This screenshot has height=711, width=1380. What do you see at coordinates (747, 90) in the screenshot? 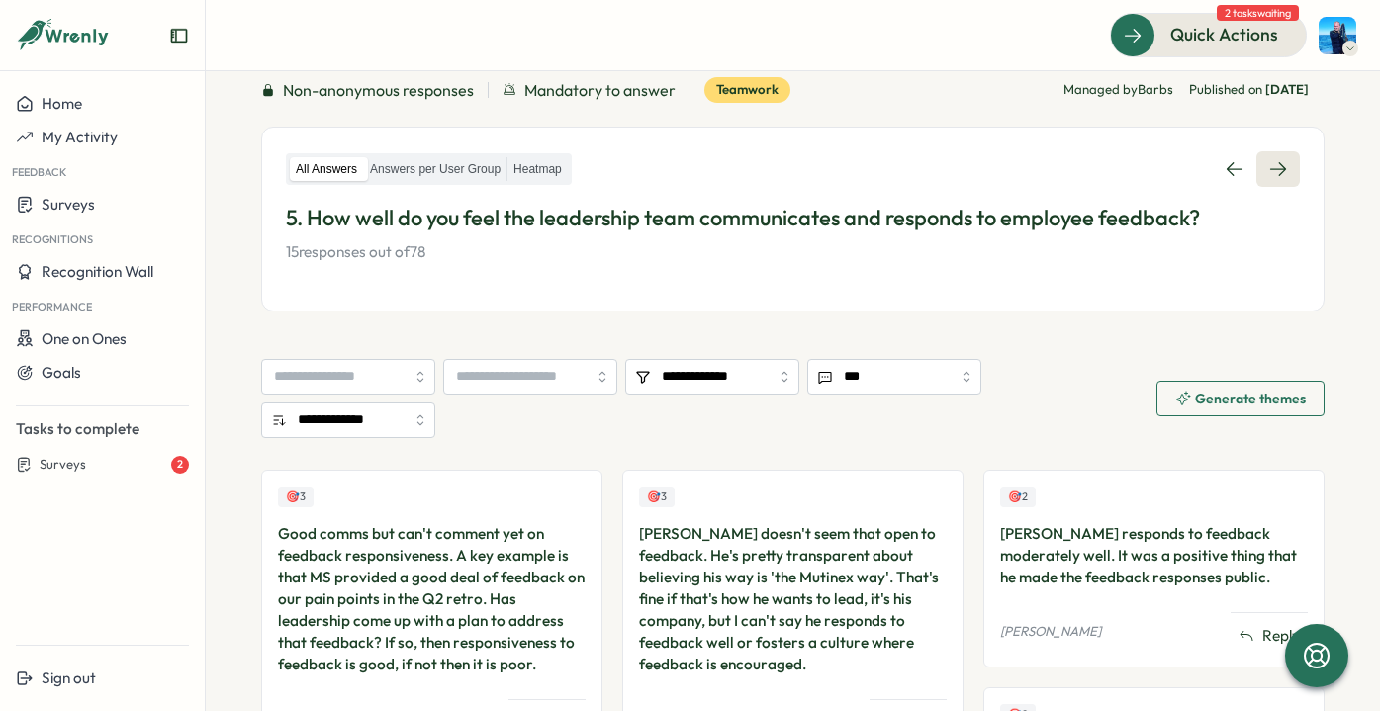
I see `div: Teamwork` at bounding box center [747, 90].